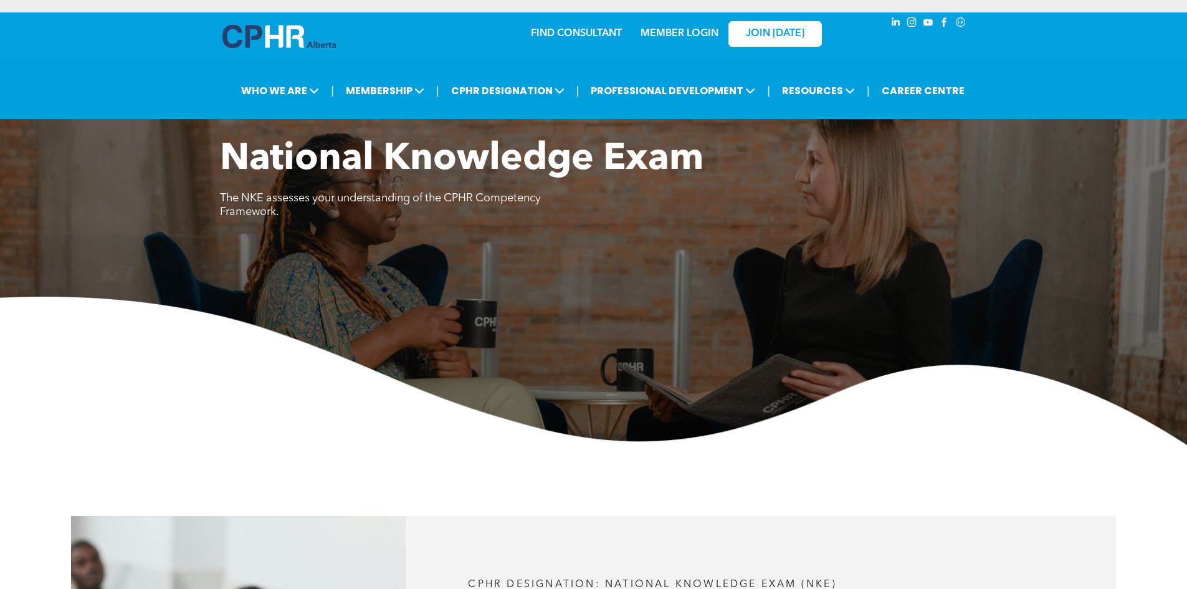  What do you see at coordinates (462, 160) in the screenshot?
I see `span: National Knowledge Exam` at bounding box center [462, 160].